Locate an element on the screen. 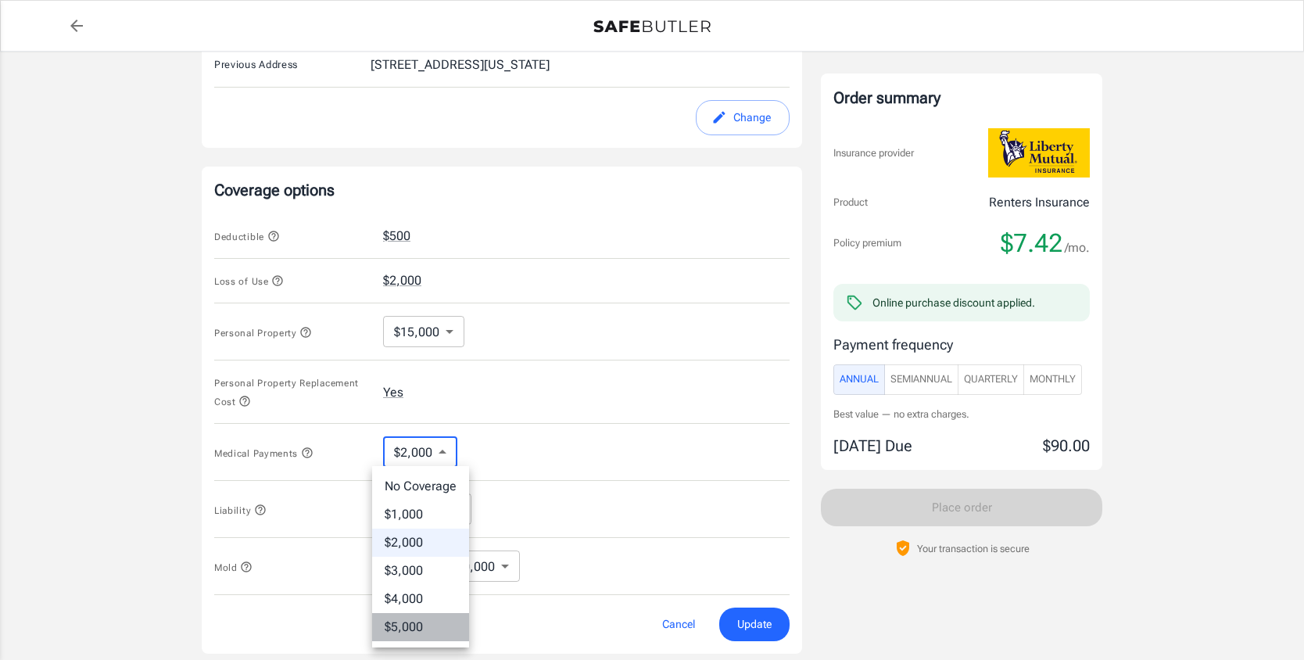 This screenshot has width=1304, height=660. li: $2,000 is located at coordinates (421, 543).